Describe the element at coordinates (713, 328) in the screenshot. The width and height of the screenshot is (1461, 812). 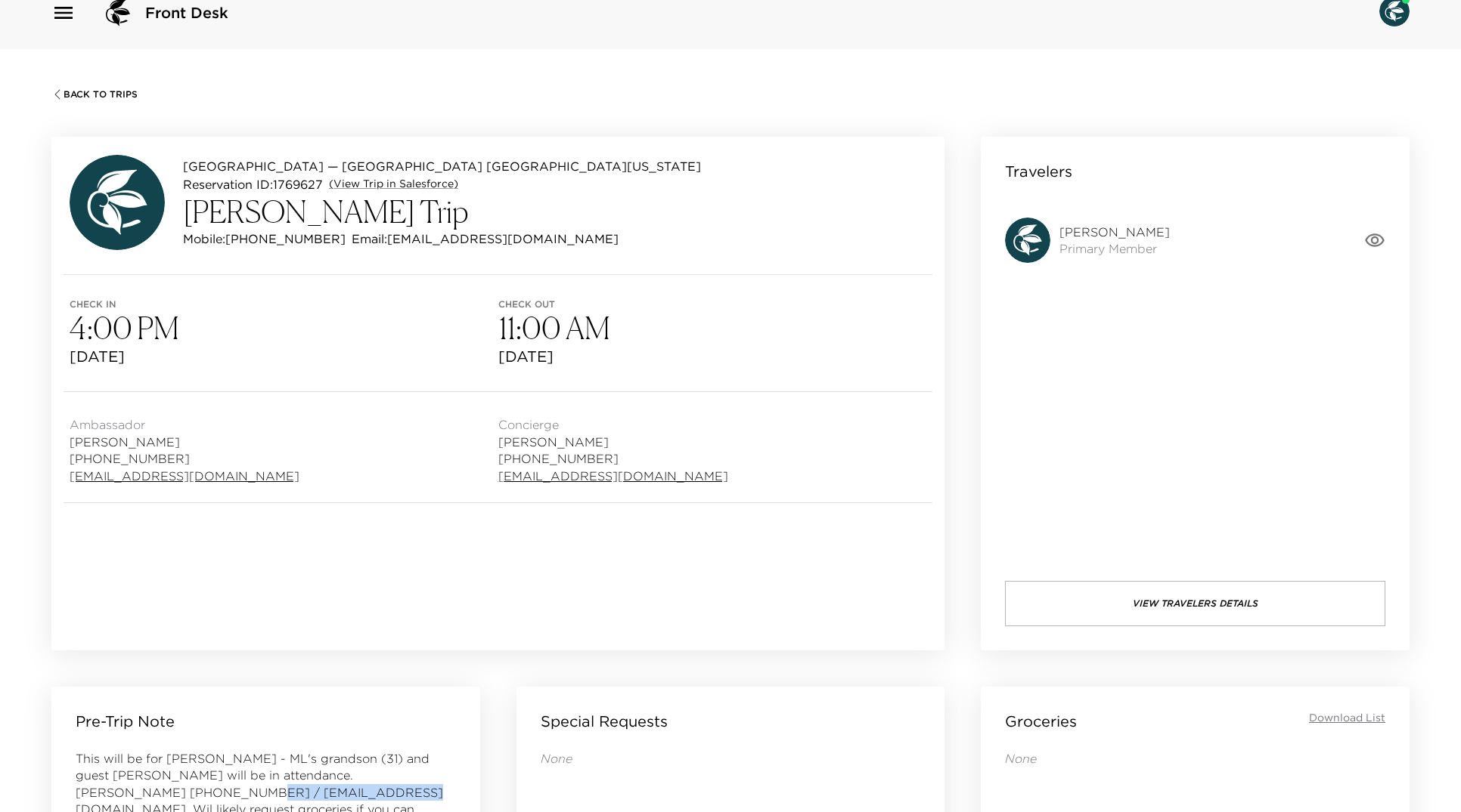
I see `h3: 11:00 AM` at that location.